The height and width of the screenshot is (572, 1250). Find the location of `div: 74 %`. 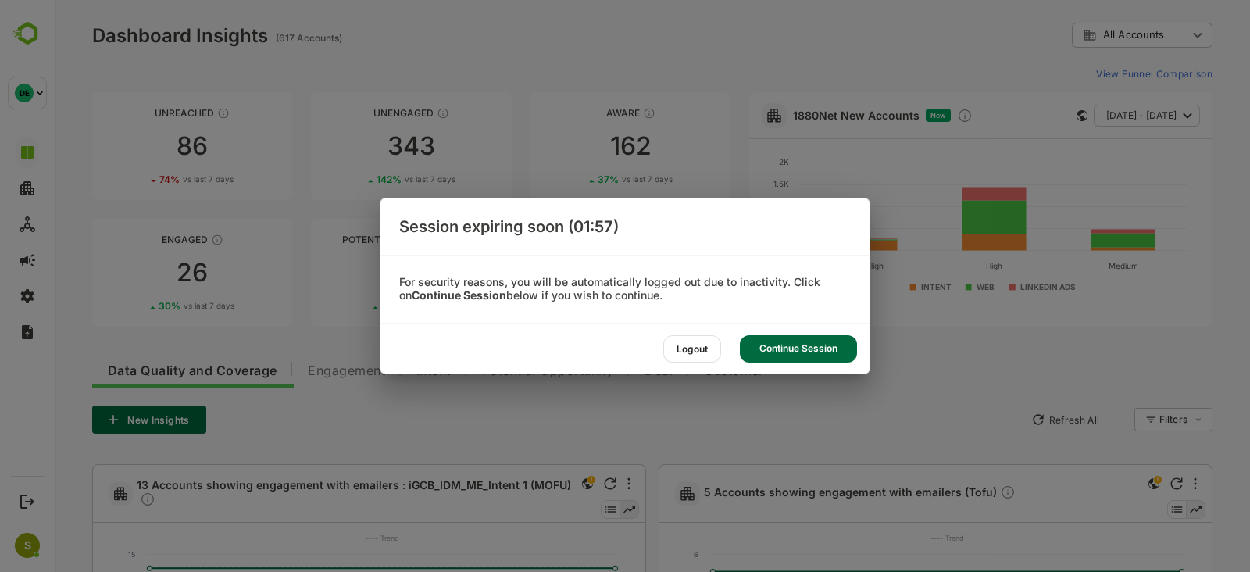

div: 74 % is located at coordinates (141, 179).